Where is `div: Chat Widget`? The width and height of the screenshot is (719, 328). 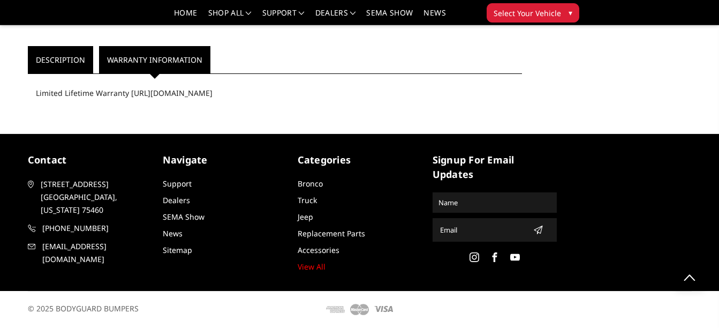 div: Chat Widget is located at coordinates (692, 302).